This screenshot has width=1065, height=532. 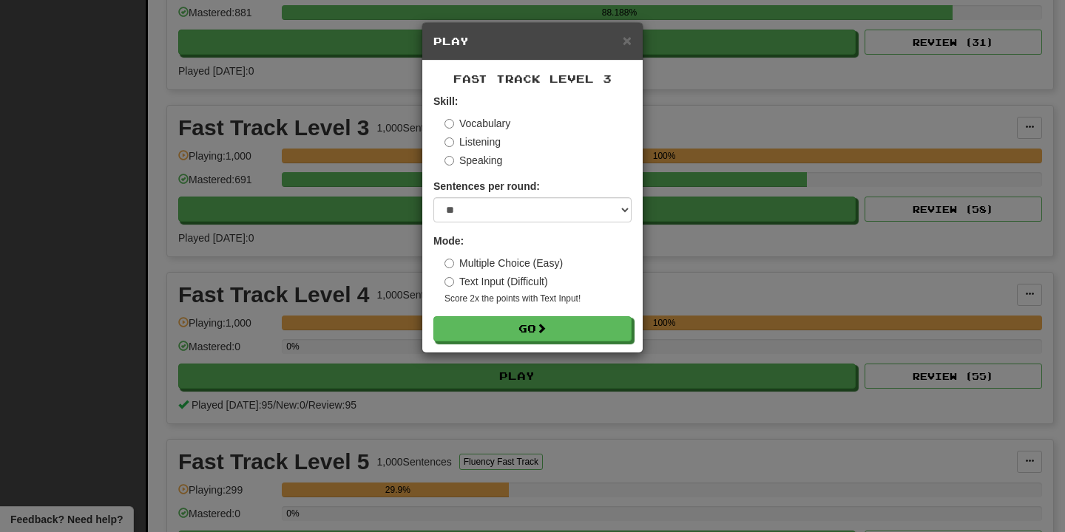 I want to click on input: Vocabulary, so click(x=449, y=123).